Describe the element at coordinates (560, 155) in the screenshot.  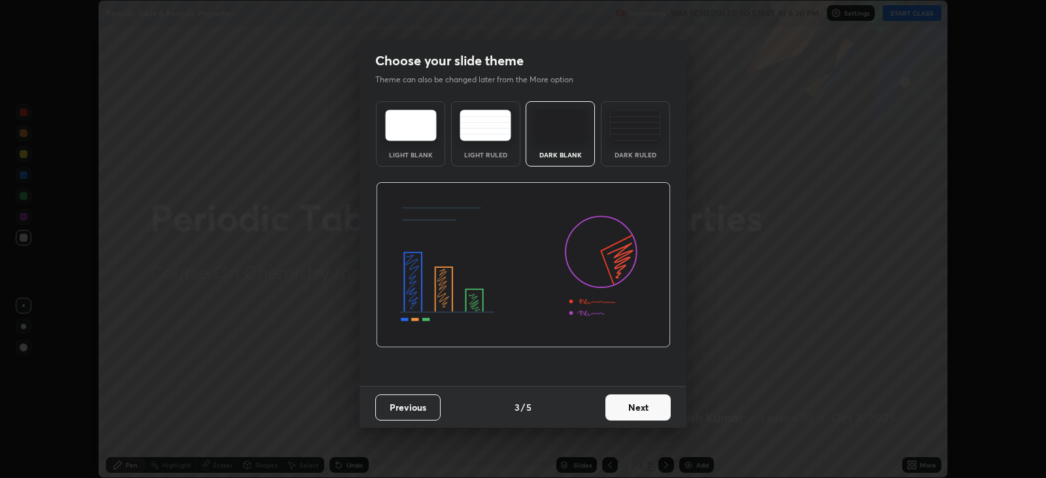
I see `div: Dark Blank` at that location.